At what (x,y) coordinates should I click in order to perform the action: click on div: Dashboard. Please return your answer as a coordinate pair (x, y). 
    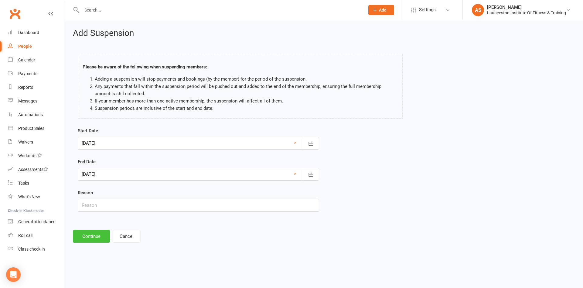
    Looking at the image, I should click on (29, 33).